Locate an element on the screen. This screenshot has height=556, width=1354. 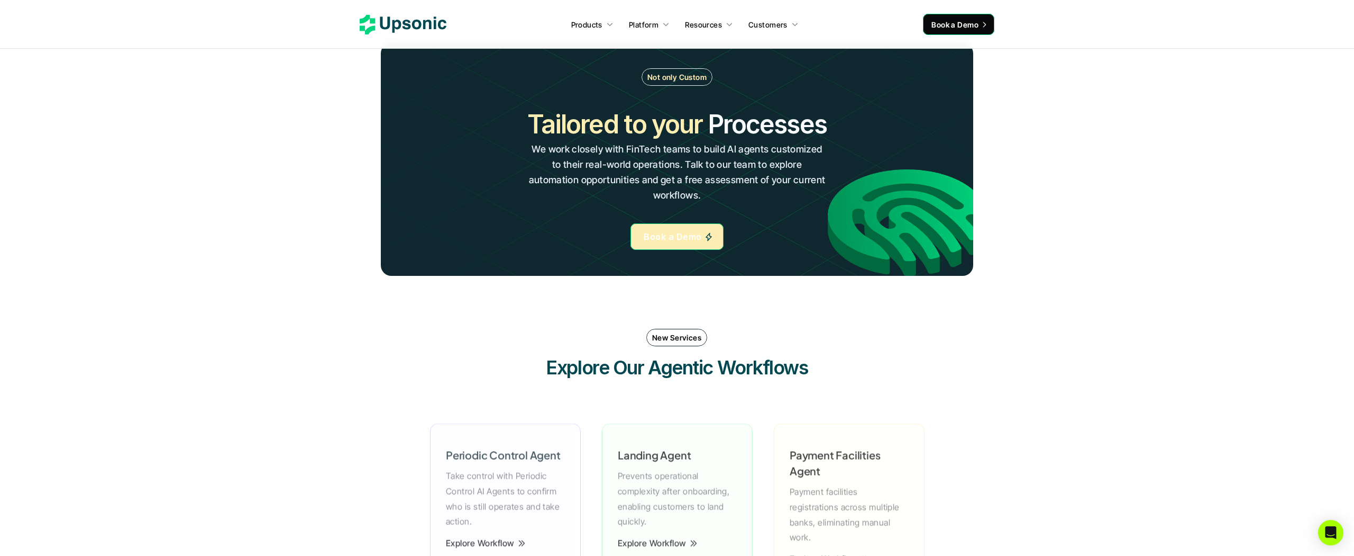
h2: Processes is located at coordinates (767, 124).